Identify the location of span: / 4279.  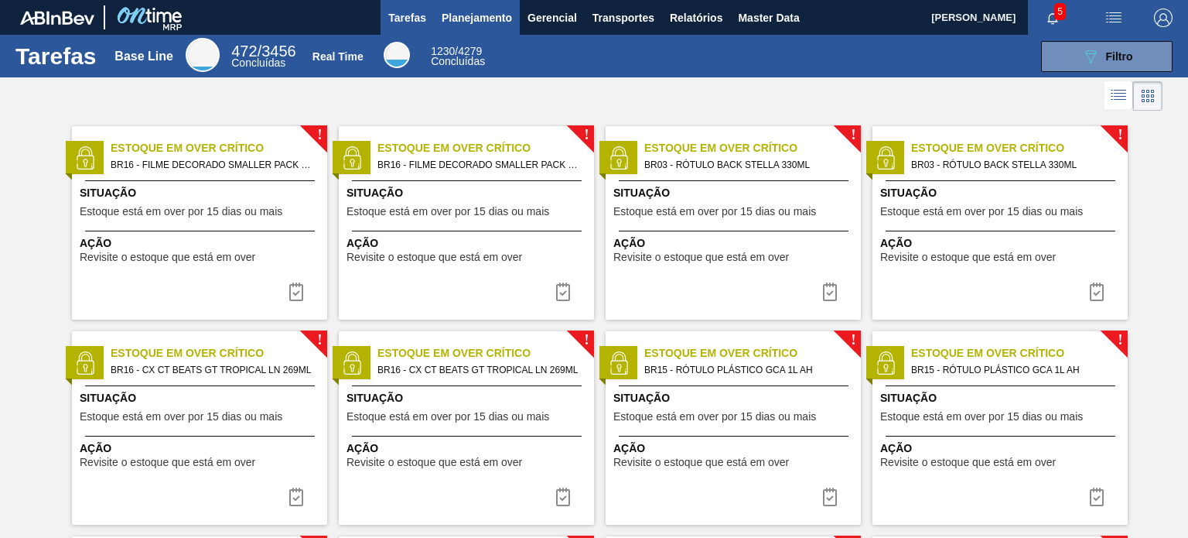
(457, 51).